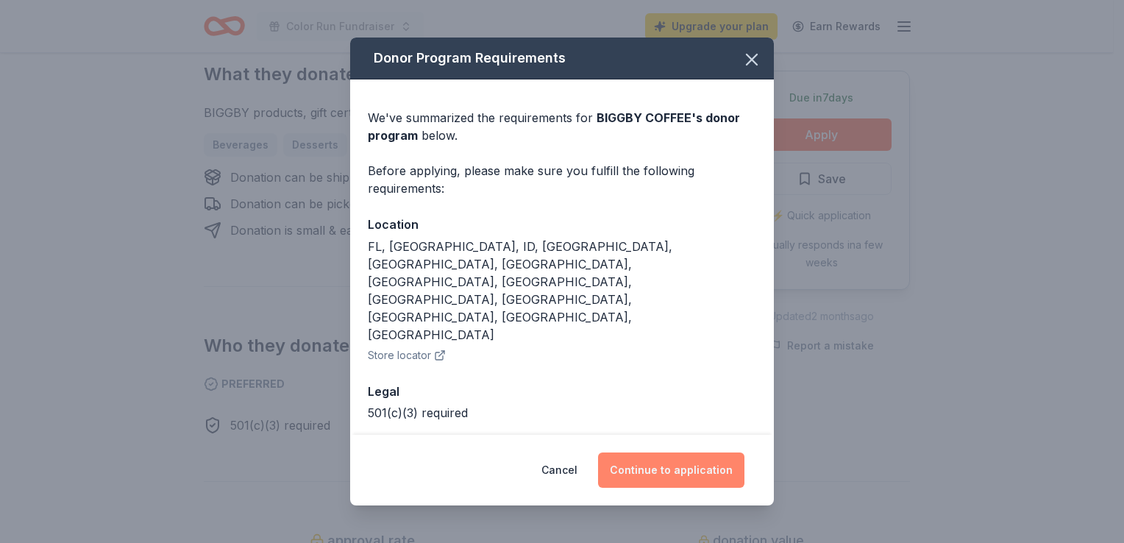  What do you see at coordinates (671, 470) in the screenshot?
I see `button: Continue to application` at bounding box center [671, 470].